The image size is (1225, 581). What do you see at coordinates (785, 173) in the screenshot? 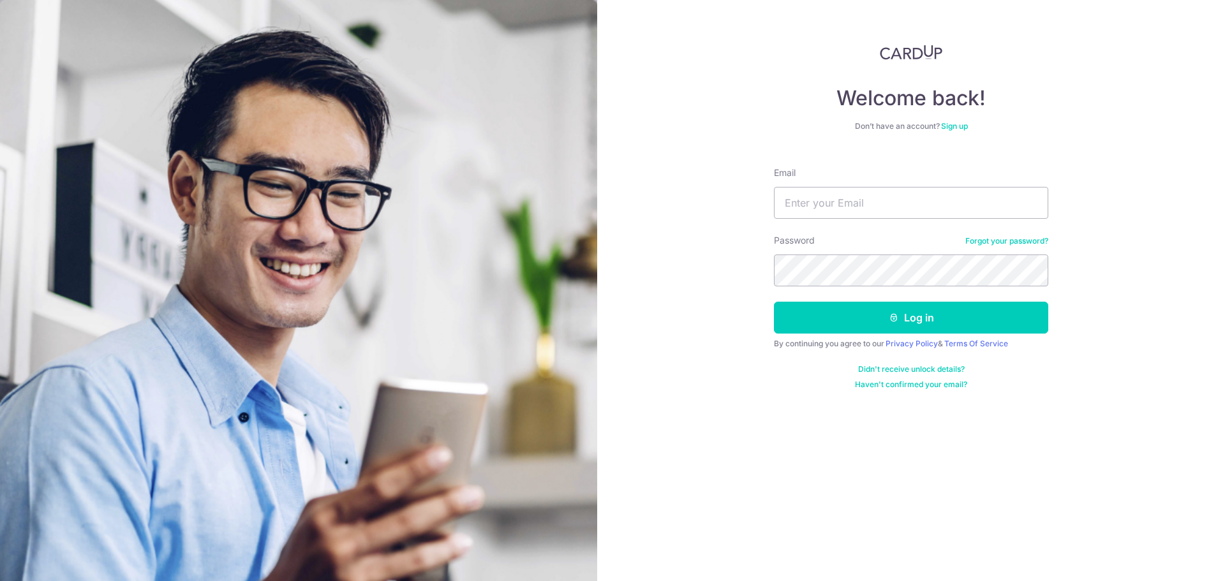
I see `label: Email` at bounding box center [785, 173].